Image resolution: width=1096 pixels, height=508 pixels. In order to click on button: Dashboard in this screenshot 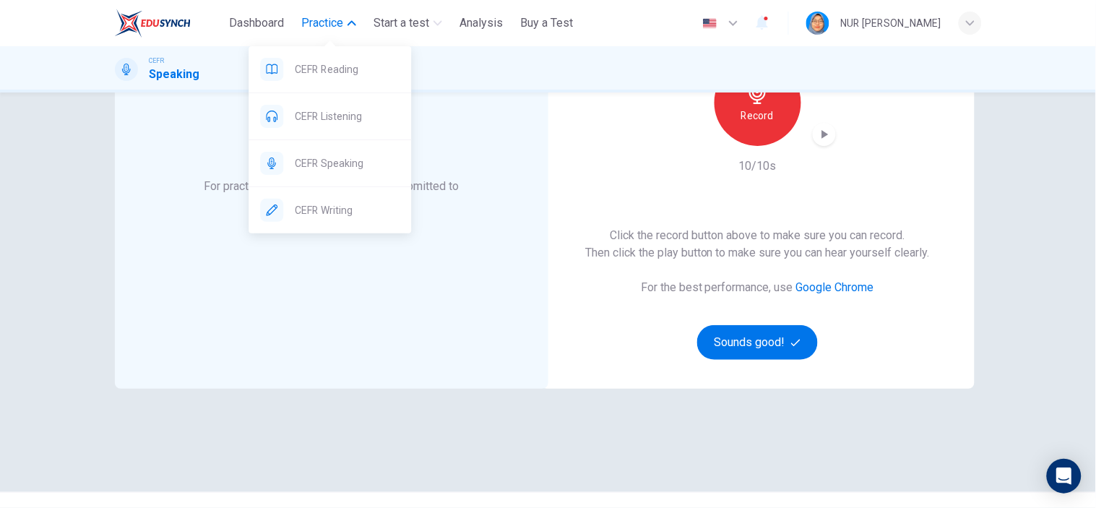, I will do `click(257, 23)`.